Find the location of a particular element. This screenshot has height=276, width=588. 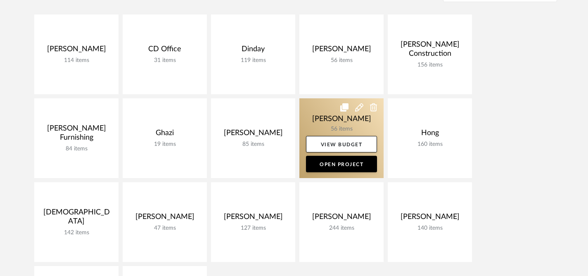

div: 160 items is located at coordinates (430, 144).